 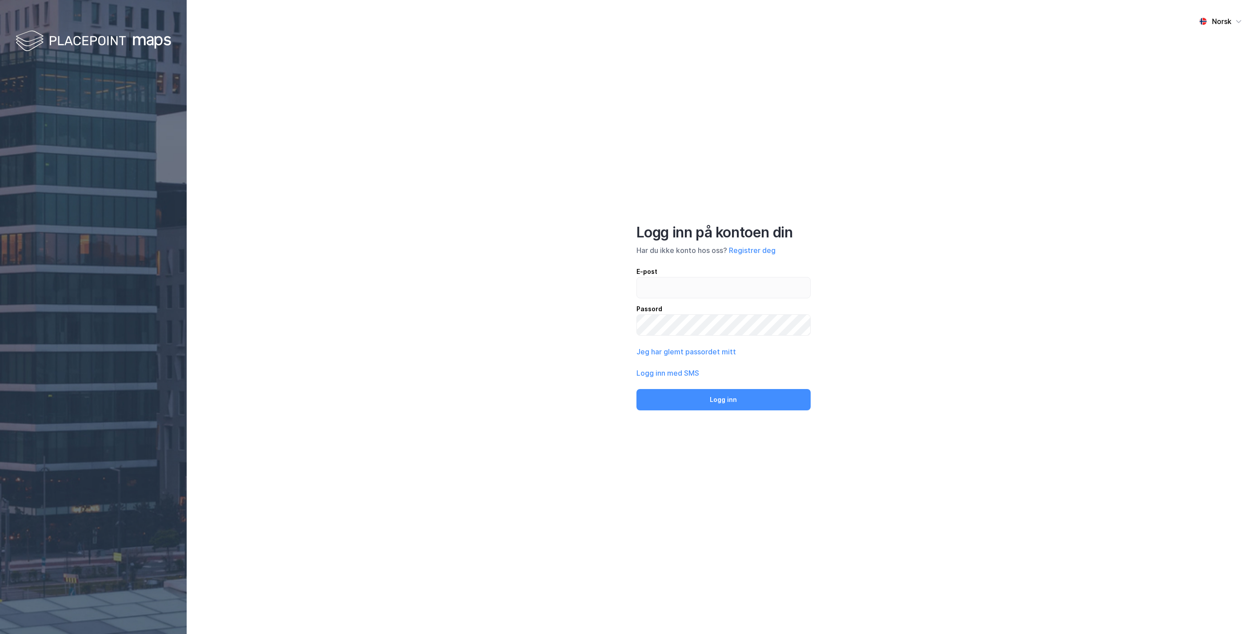 What do you see at coordinates (724, 272) in the screenshot?
I see `div: E-post` at bounding box center [724, 272].